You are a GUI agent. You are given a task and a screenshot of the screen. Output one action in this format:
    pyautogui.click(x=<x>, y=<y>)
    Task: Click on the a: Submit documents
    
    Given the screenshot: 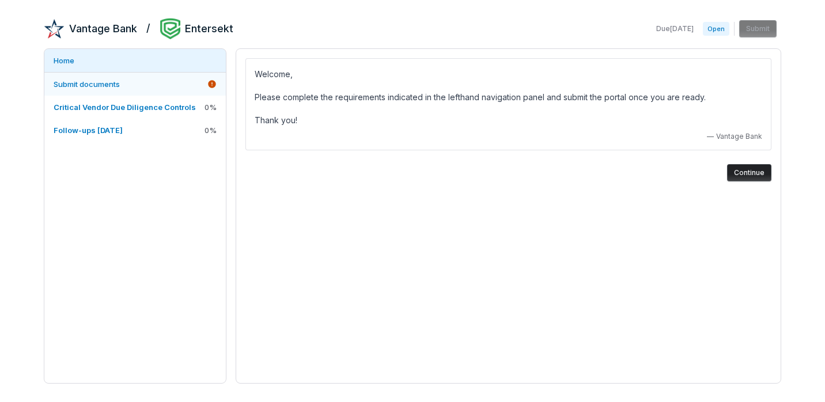 What is the action you would take?
    pyautogui.click(x=135, y=84)
    